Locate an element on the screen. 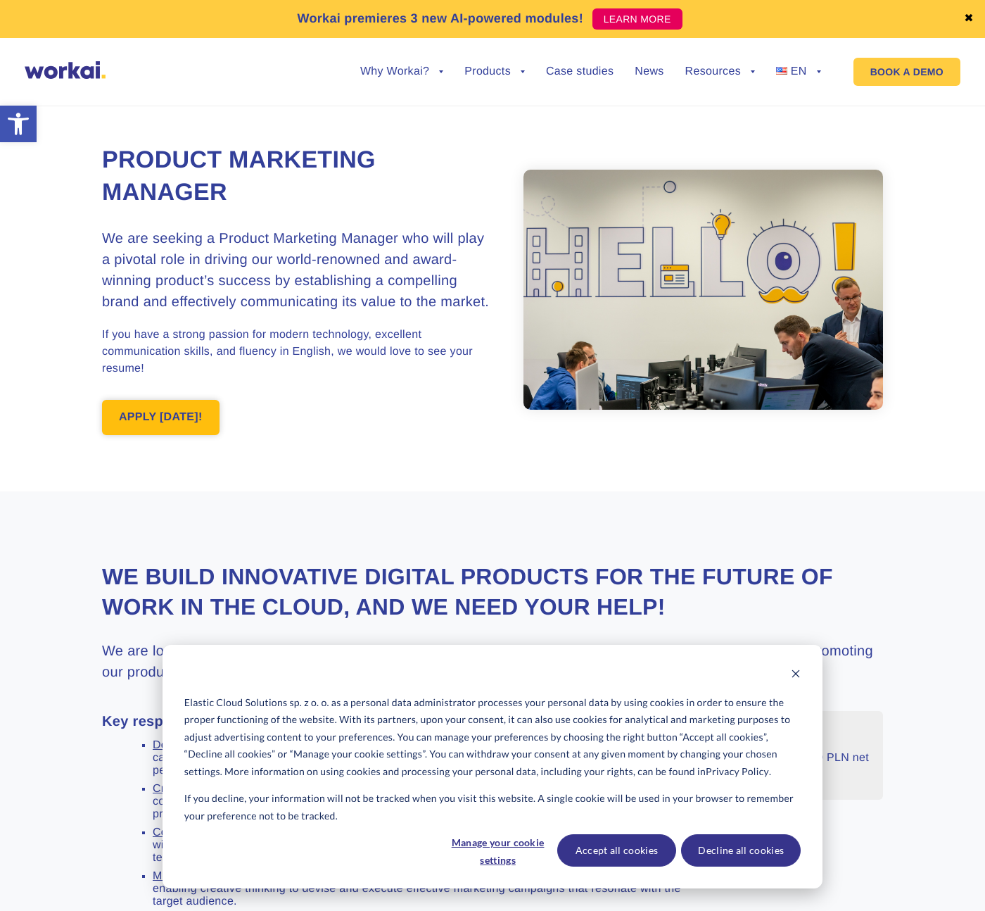 The width and height of the screenshot is (985, 911). p: If you have a strong passion for modern technology, excellent communication skills, and fluency i... is located at coordinates (297, 352).